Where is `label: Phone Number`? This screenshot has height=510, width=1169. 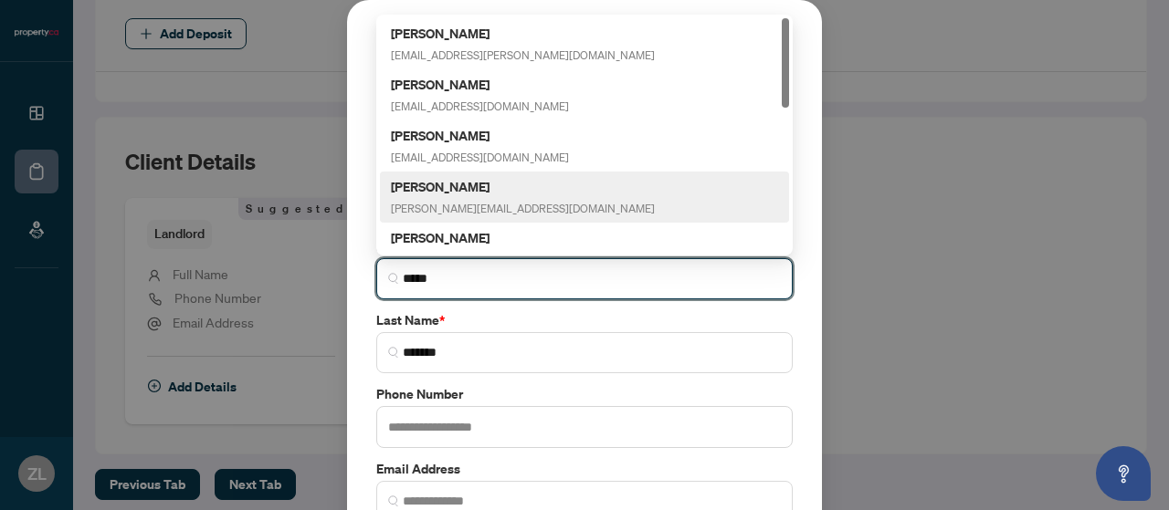 label: Phone Number is located at coordinates (584, 394).